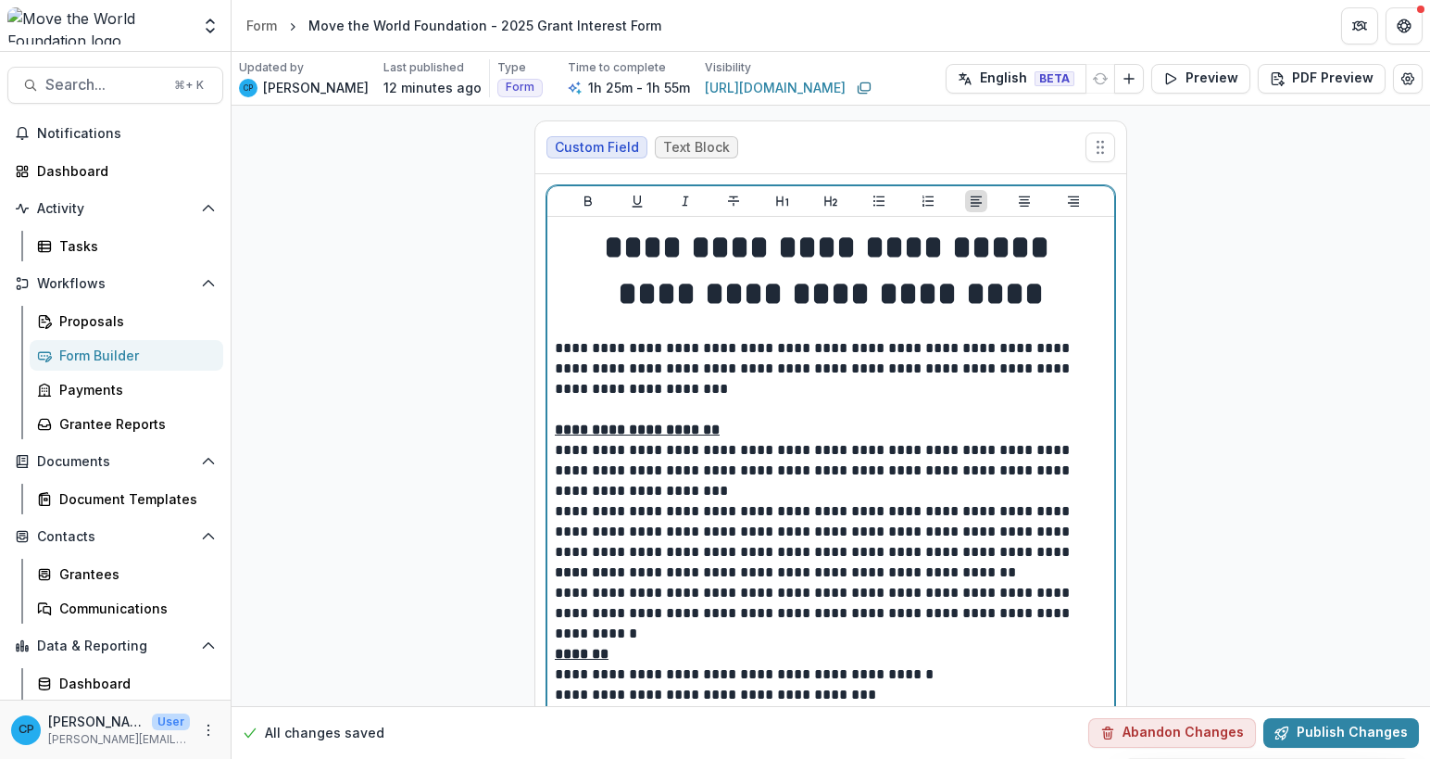  Describe the element at coordinates (133, 608) in the screenshot. I see `div: Communications` at that location.